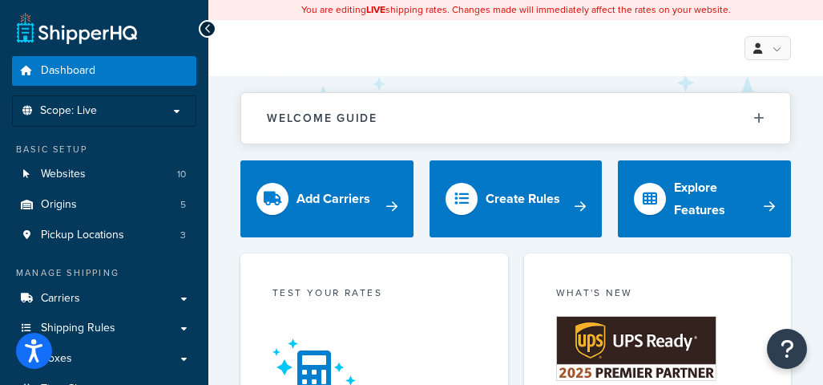 The width and height of the screenshot is (823, 385). Describe the element at coordinates (181, 174) in the screenshot. I see `span: 10` at that location.